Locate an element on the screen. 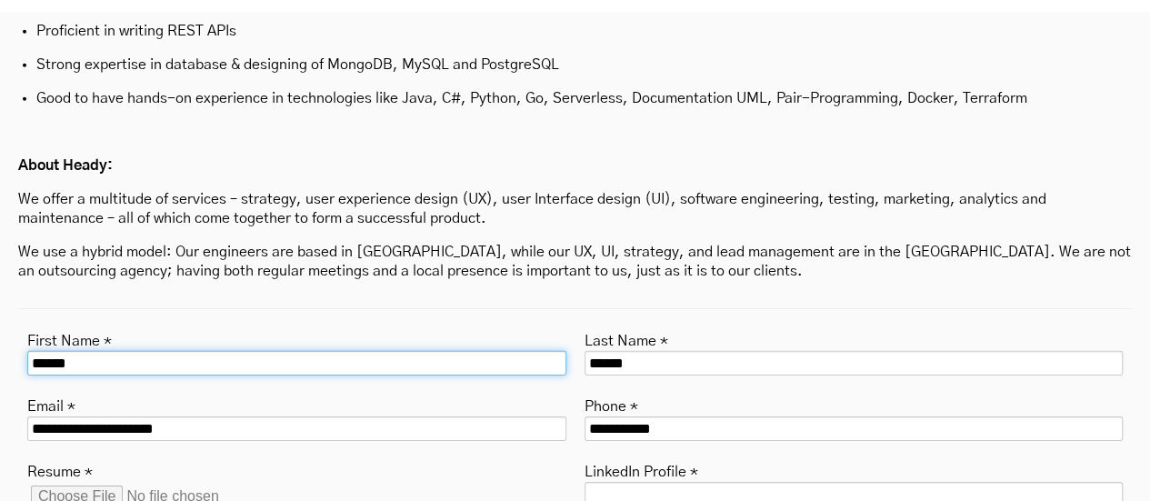  label: LinkedIn Profile * is located at coordinates (641, 470).